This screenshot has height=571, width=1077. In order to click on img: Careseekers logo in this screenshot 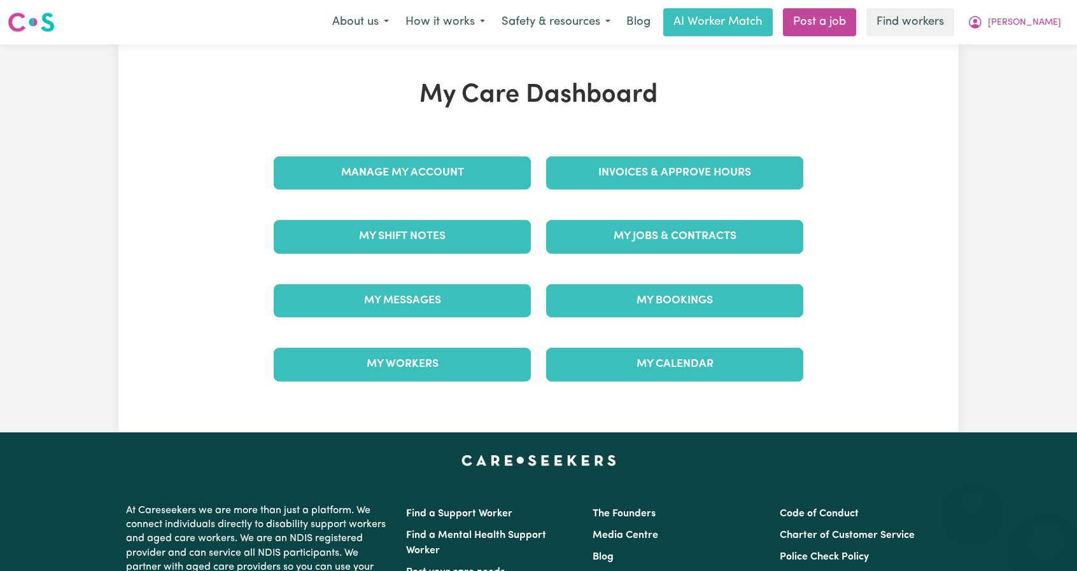, I will do `click(31, 22)`.